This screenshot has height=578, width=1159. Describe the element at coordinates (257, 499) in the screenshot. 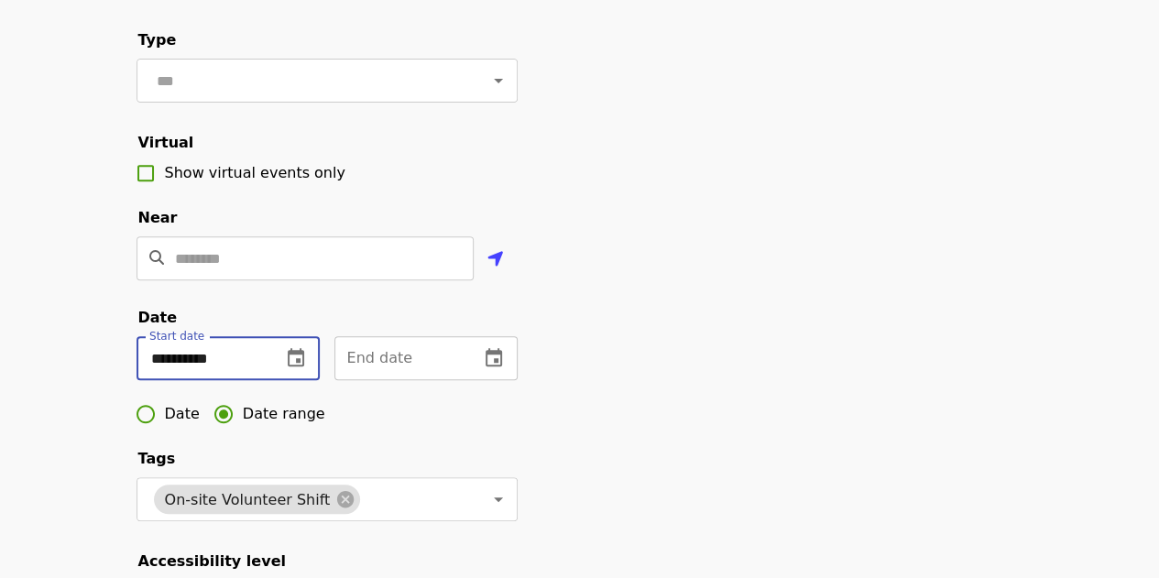

I see `div: On-site Volunteer Shift` at that location.